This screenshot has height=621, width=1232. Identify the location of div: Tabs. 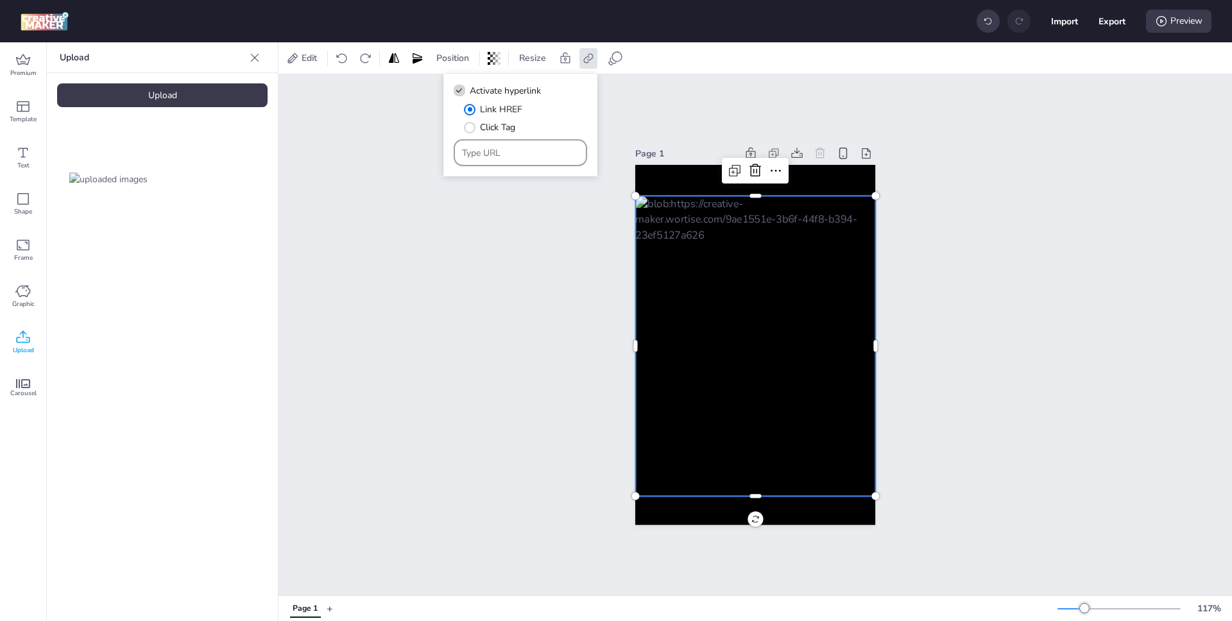
(305, 608).